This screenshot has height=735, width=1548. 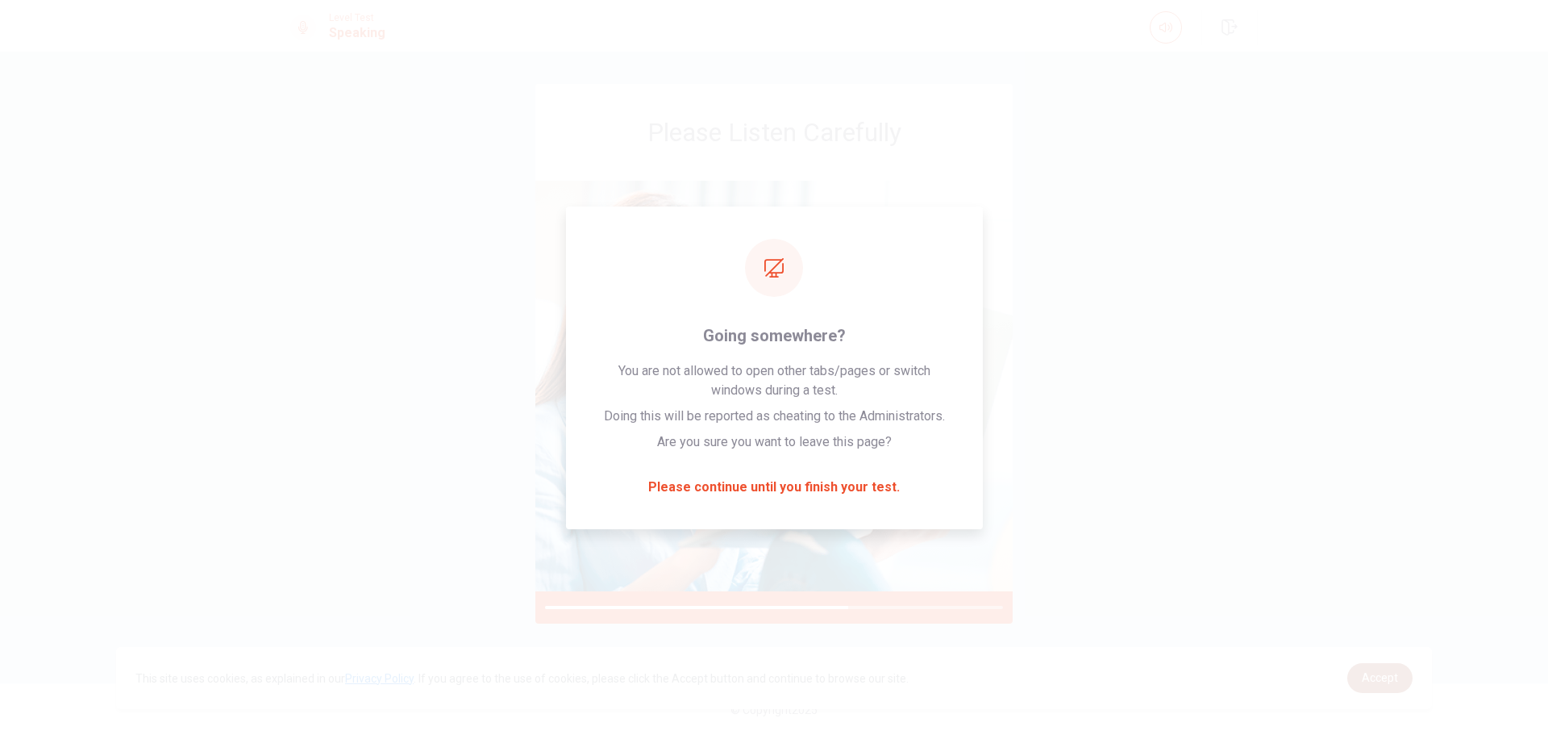 What do you see at coordinates (1380, 677) in the screenshot?
I see `a: dismiss cookie message` at bounding box center [1380, 677].